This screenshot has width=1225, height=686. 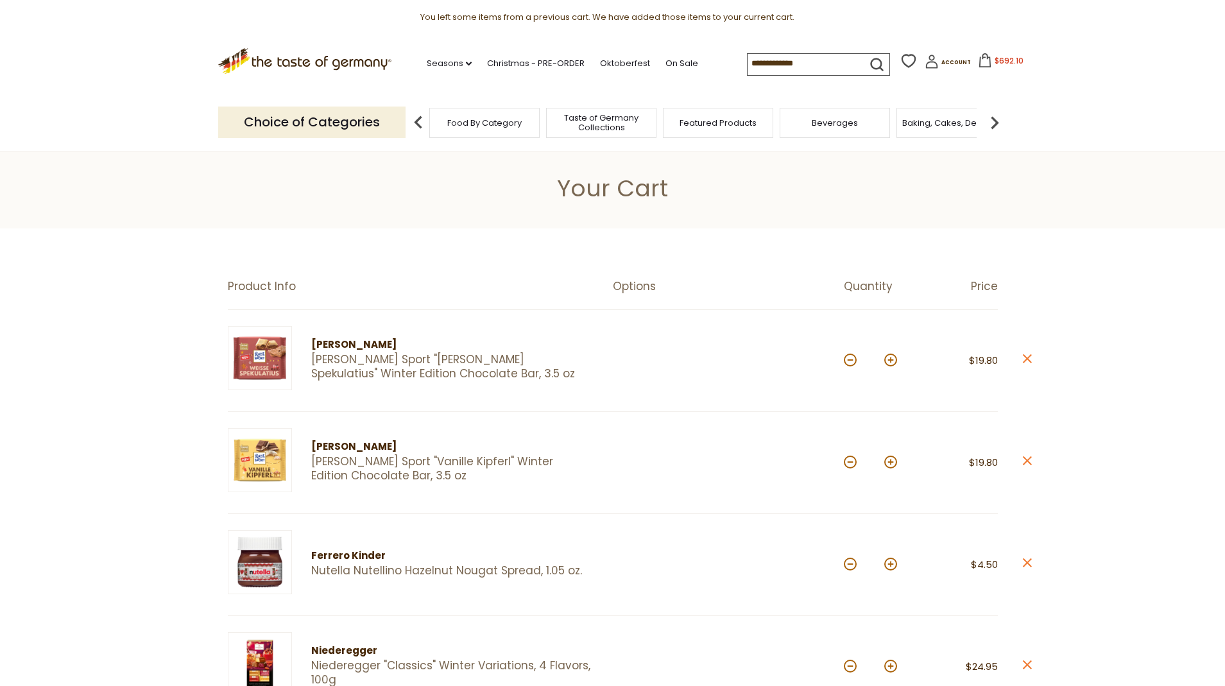 What do you see at coordinates (728, 286) in the screenshot?
I see `div: Options` at bounding box center [728, 286].